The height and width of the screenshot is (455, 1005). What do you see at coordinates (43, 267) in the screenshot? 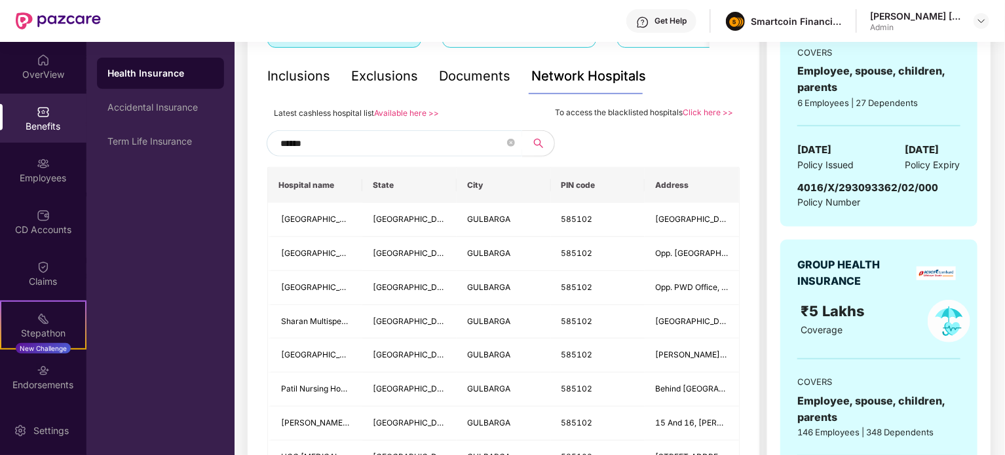
I see `img: svg+xml;base64,PHN2ZyBpZD0iQ2xhaW0iIHhtbG5zPSJodHRwOi8vd3d3LnczLm9yZy8yMDAwL3N2ZyIgd2lkdGg9IjIwIi...` at bounding box center [43, 267].